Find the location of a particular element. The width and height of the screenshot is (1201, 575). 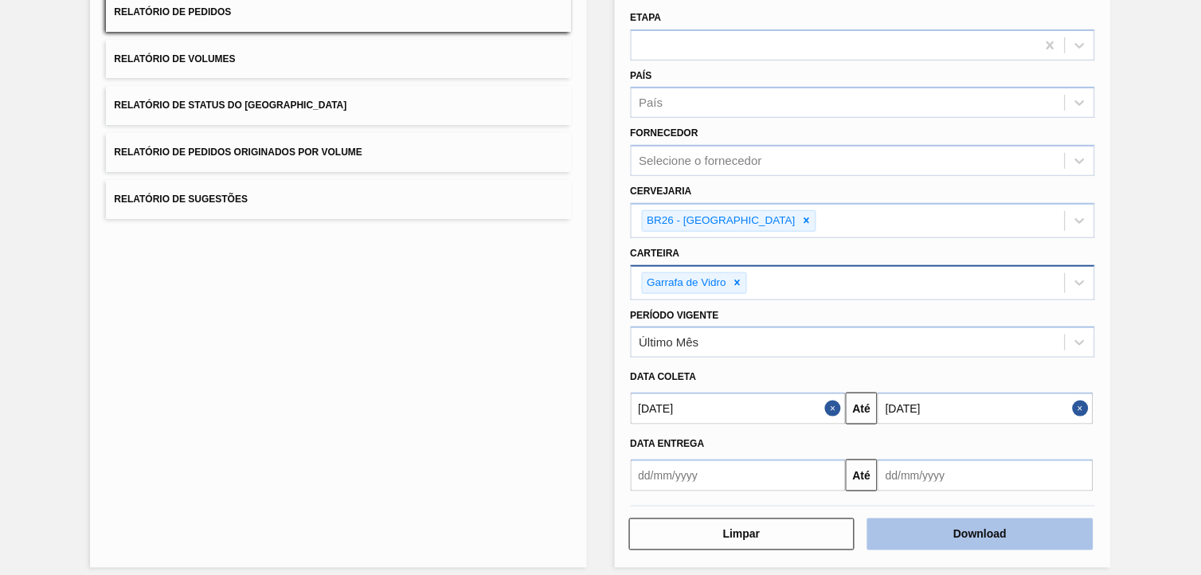

button: Relatório de Pedidos Originados por Volume is located at coordinates (338, 152).